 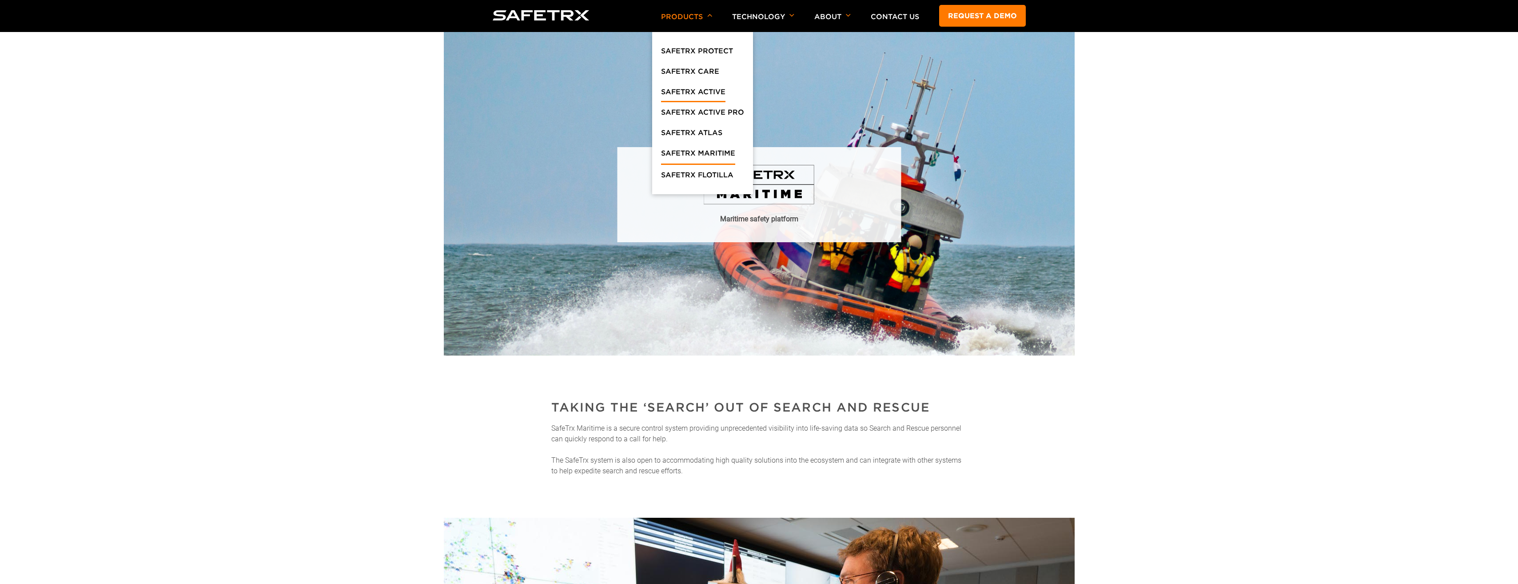 What do you see at coordinates (29, 109) in the screenshot?
I see `span: Discover More` at bounding box center [29, 109].